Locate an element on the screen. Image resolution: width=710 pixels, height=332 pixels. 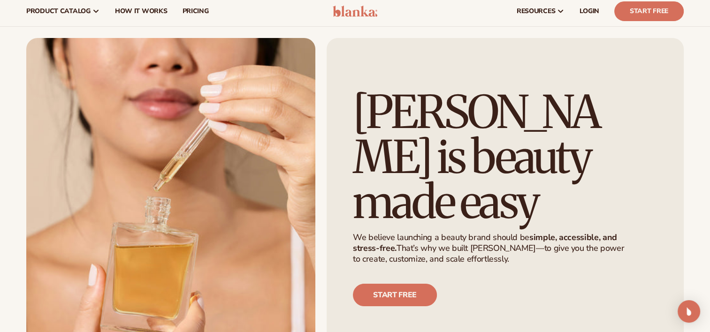
div: Open Intercom Messenger is located at coordinates (689, 312).